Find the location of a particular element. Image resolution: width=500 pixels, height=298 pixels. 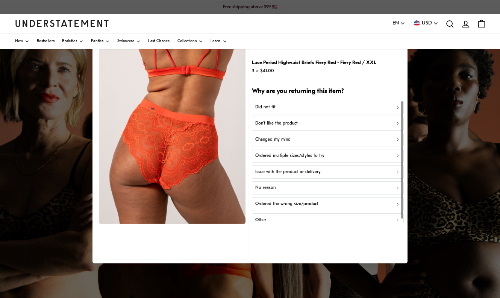

a: Learn is located at coordinates (219, 41).